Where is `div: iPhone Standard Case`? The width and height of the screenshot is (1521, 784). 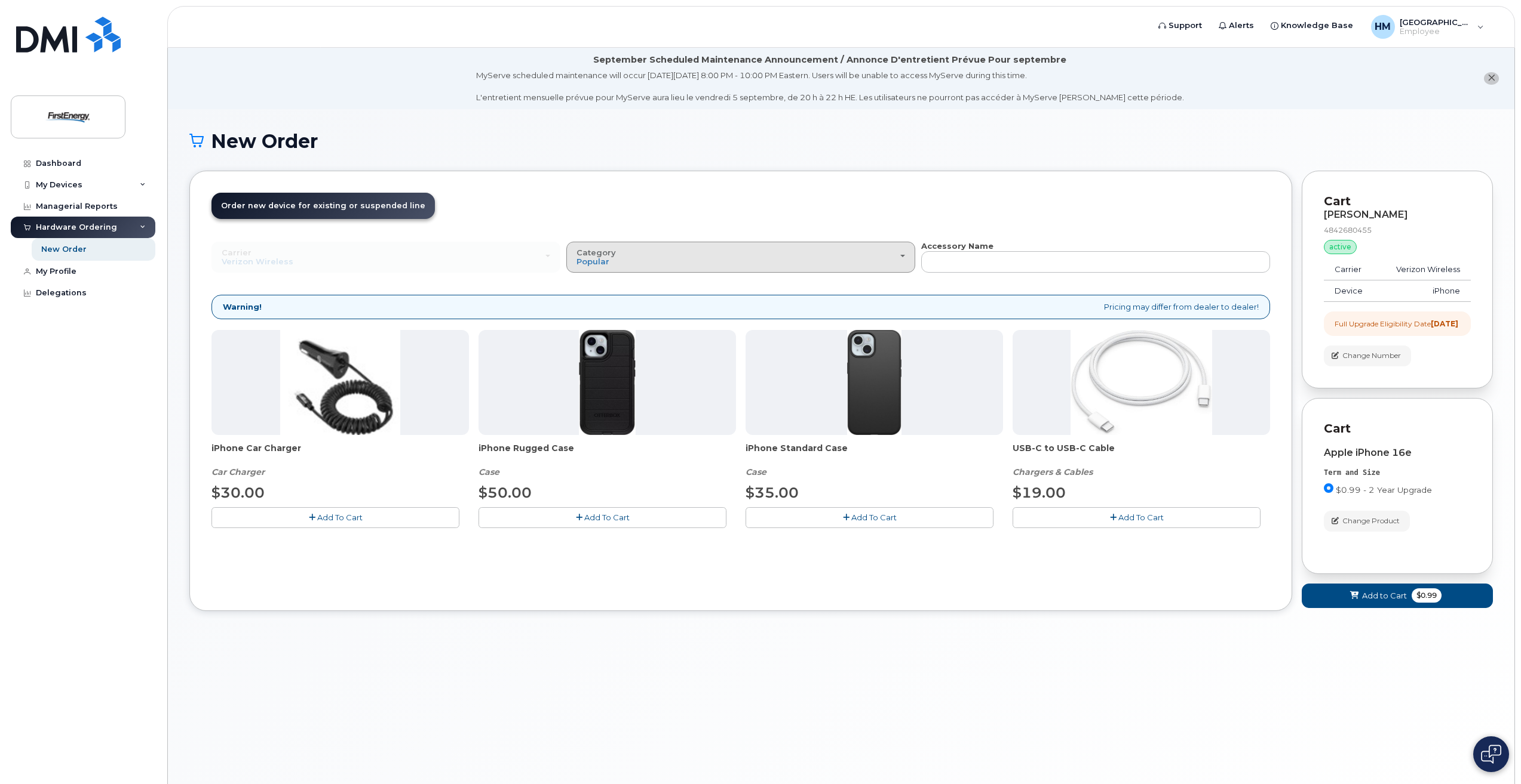 div: iPhone Standard Case is located at coordinates (874, 460).